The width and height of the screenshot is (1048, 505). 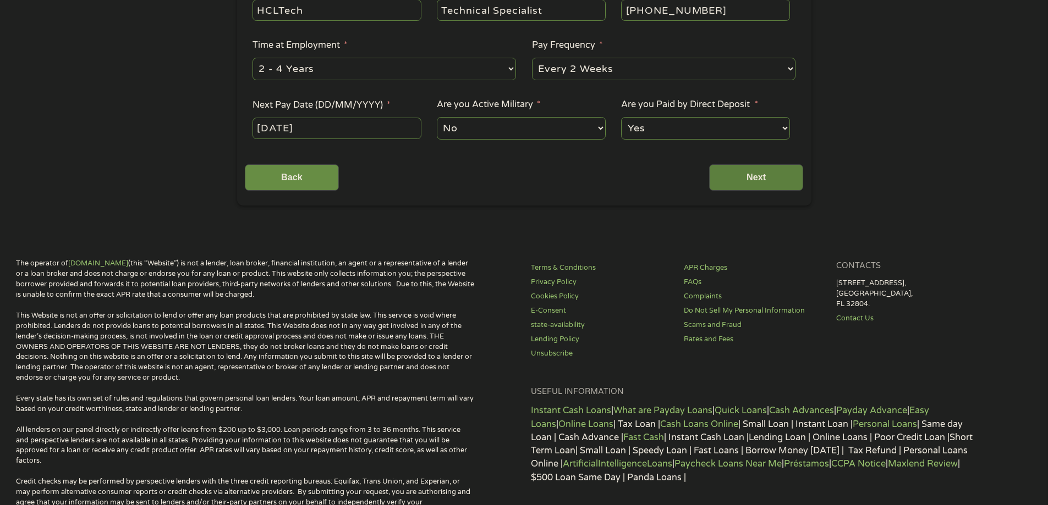 What do you see at coordinates (858, 464) in the screenshot?
I see `a: CCPA Notice` at bounding box center [858, 464].